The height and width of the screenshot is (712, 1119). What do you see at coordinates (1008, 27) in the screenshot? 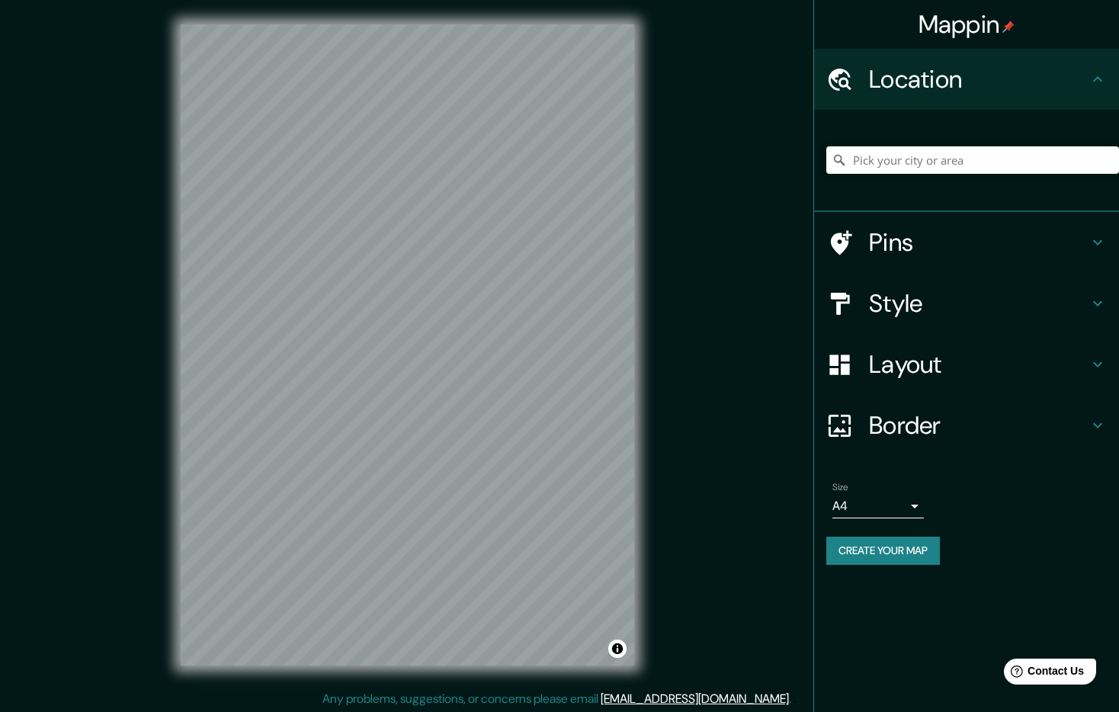
I see `img: pin-icon.png` at bounding box center [1008, 27].